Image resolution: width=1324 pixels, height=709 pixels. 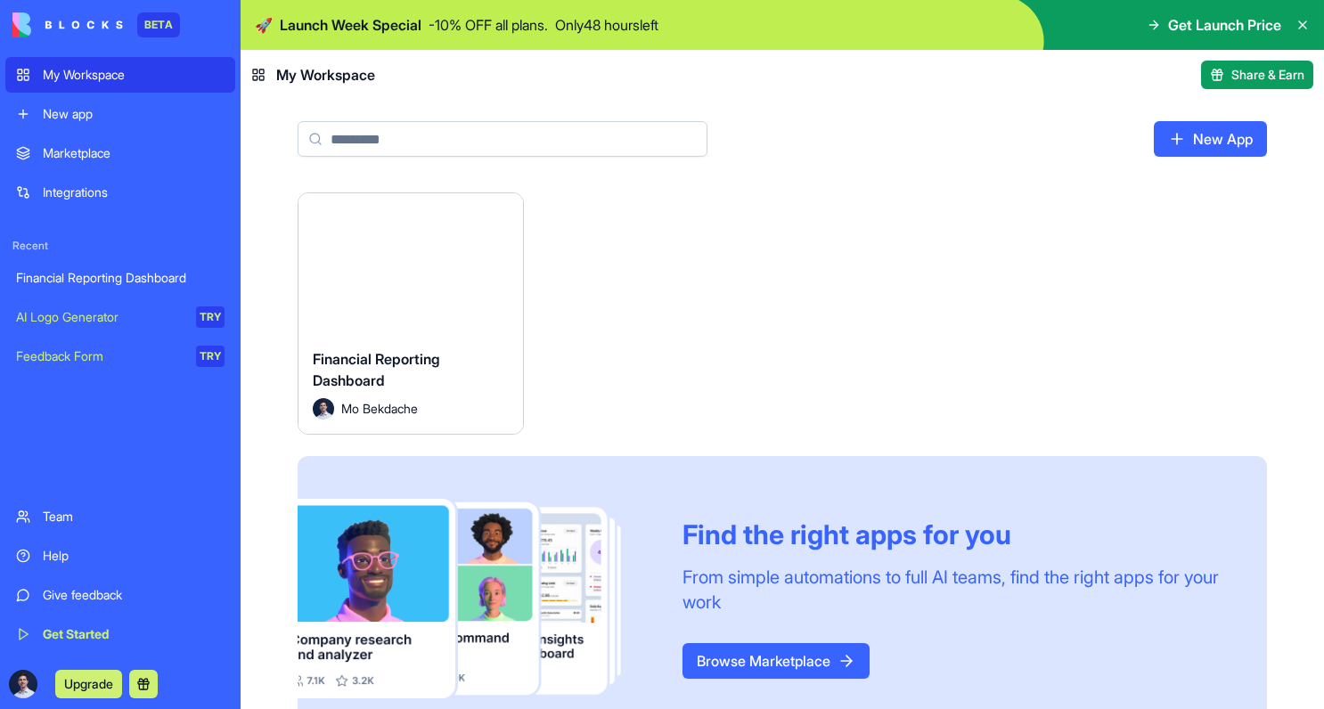 I want to click on img: logo, so click(x=68, y=25).